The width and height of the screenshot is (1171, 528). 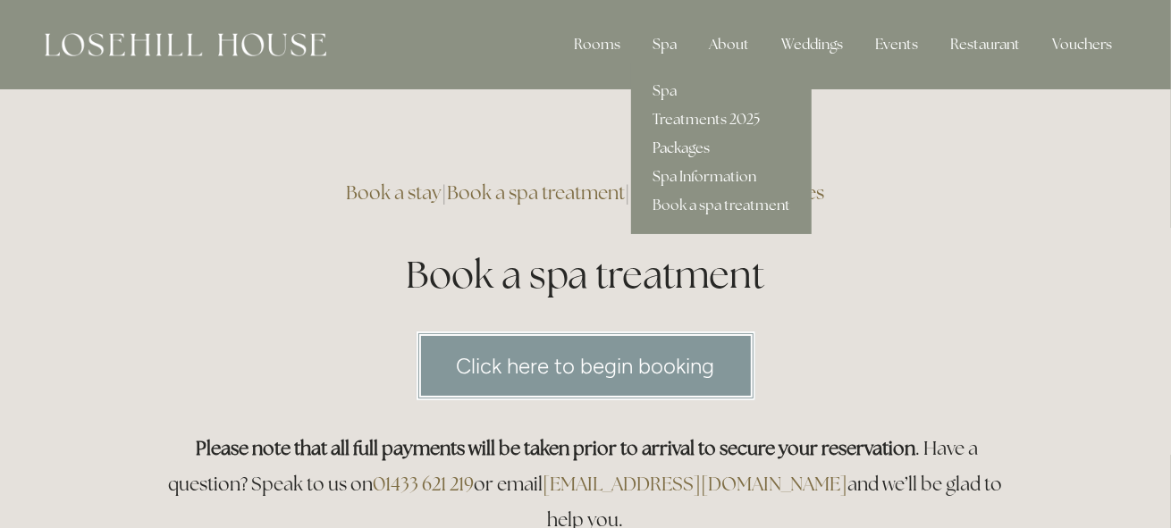 What do you see at coordinates (721, 148) in the screenshot?
I see `a: Packages` at bounding box center [721, 148].